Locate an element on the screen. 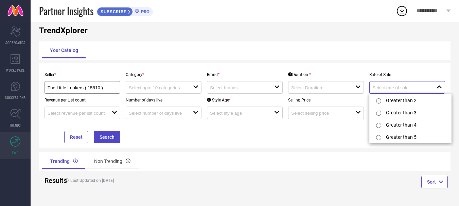 This screenshot has height=206, width=459. p: Selling Price is located at coordinates (326, 100).